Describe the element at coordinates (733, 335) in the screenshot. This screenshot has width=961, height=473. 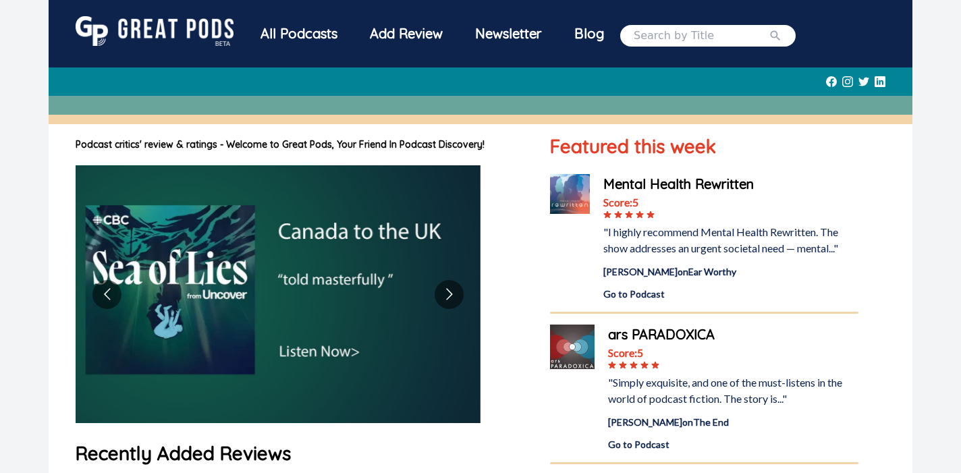
I see `a: ars PARADOXICA` at that location.